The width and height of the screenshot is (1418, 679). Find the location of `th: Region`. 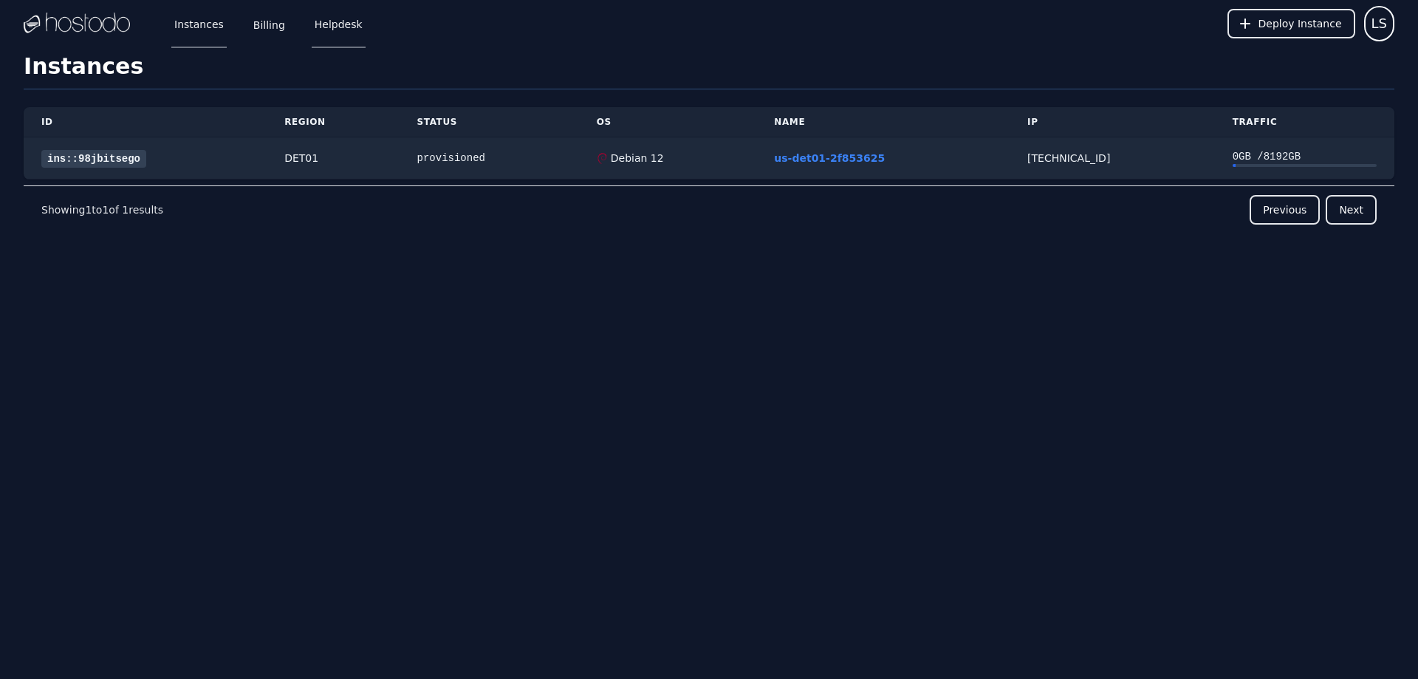

th: Region is located at coordinates (332, 122).